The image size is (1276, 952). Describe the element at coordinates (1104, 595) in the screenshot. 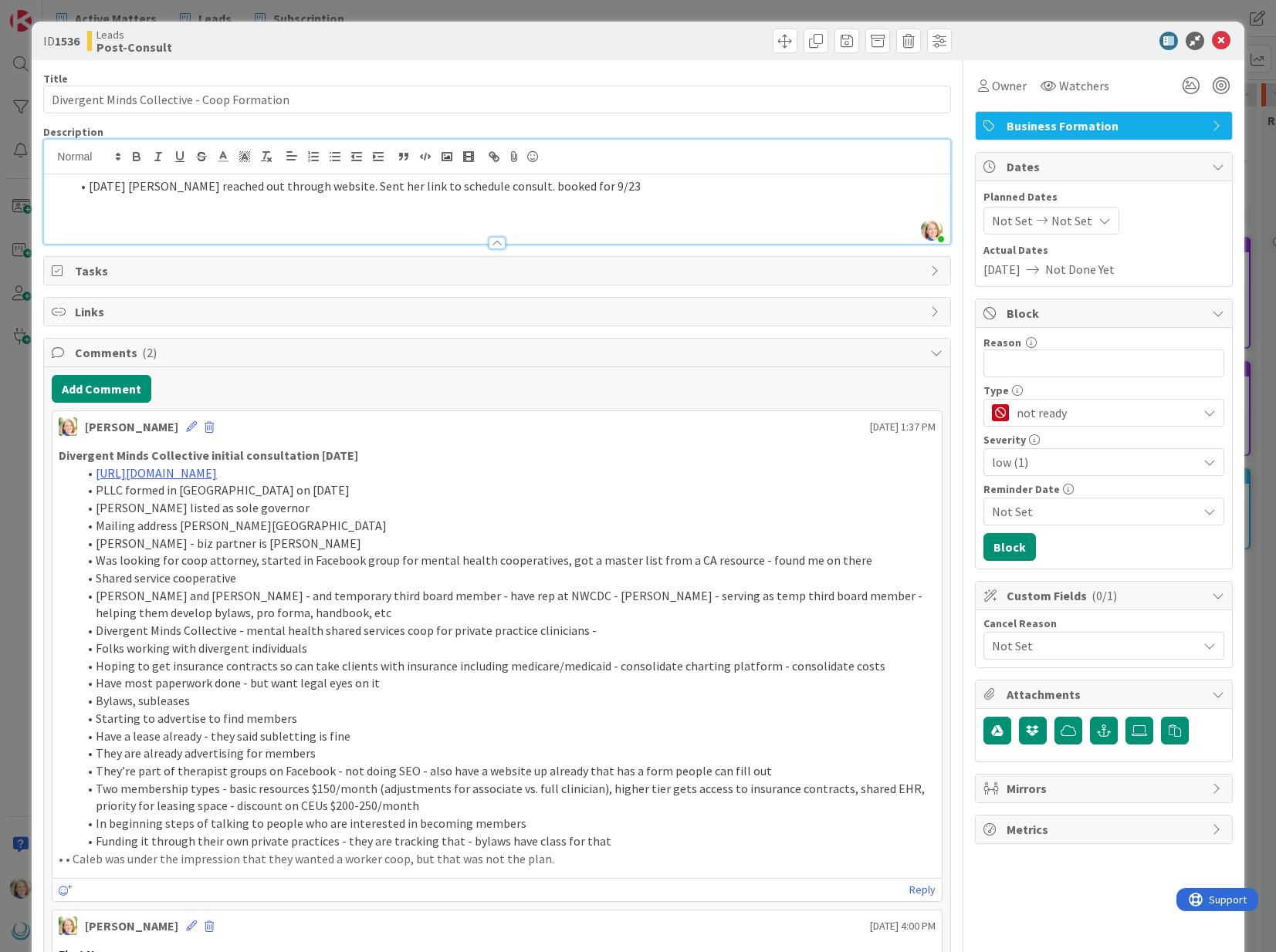

I see `span: ( 0/1 )` at that location.